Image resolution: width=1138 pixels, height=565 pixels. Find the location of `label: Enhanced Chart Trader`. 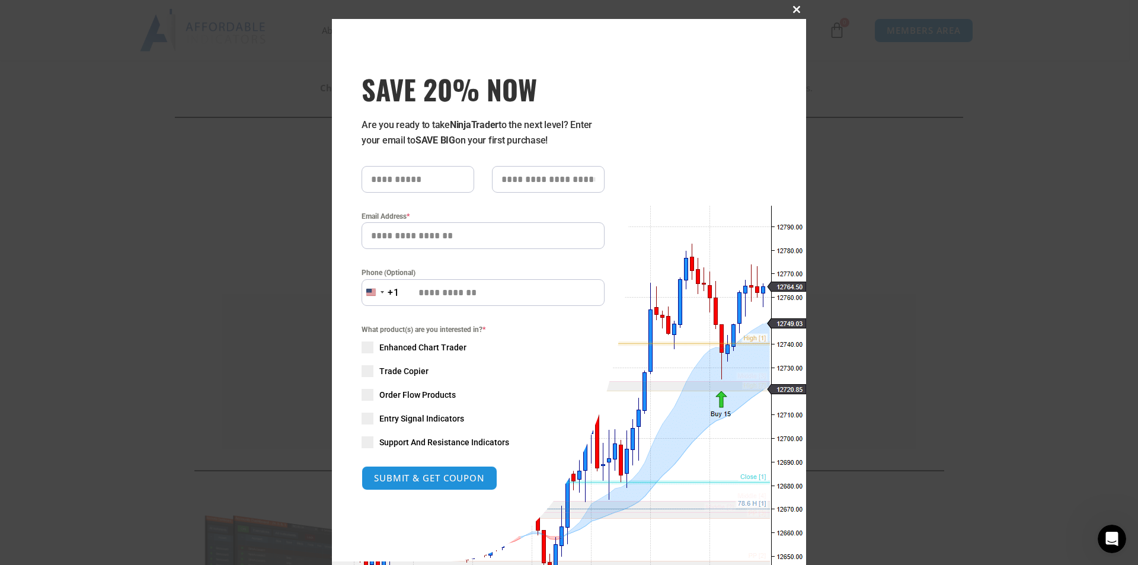

label: Enhanced Chart Trader is located at coordinates (483, 347).